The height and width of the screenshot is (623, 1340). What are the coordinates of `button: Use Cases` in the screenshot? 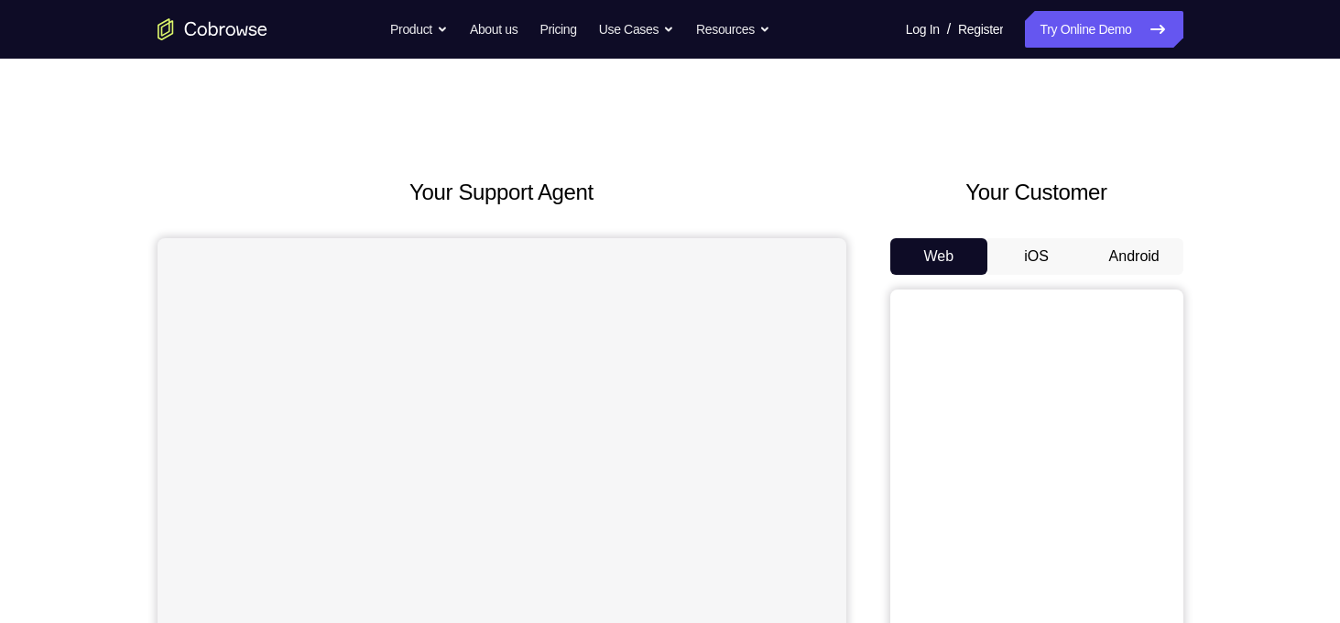 It's located at (636, 29).